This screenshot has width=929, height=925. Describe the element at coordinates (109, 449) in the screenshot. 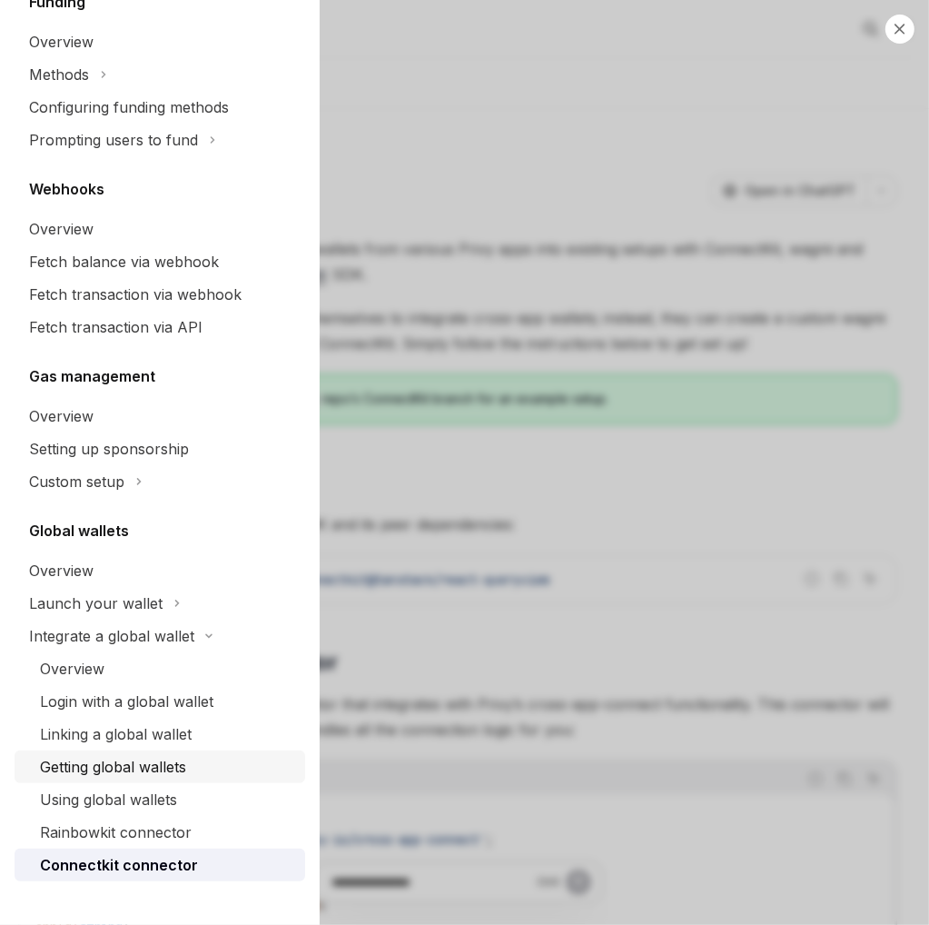

I see `div: Setting up sponsorship` at that location.